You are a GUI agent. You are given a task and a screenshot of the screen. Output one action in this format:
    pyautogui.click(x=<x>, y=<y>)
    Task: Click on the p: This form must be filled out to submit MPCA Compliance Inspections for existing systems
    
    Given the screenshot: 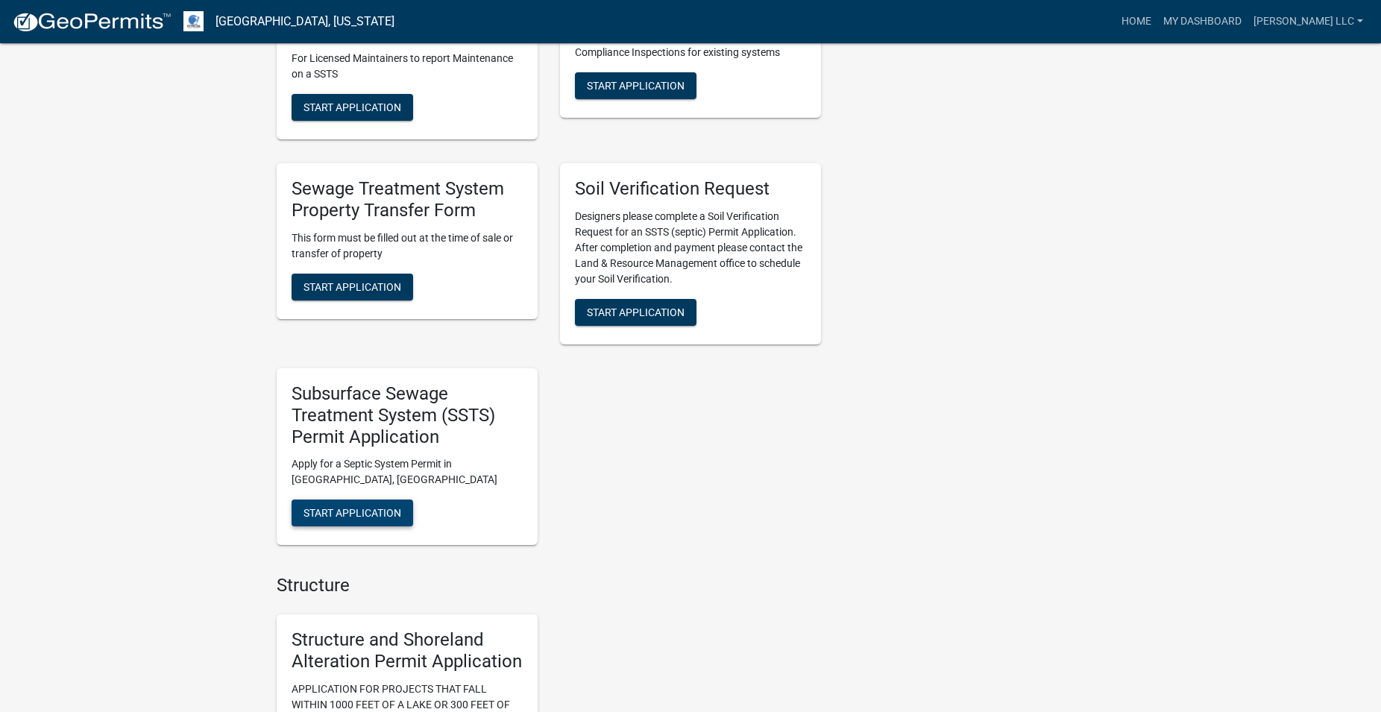 What is the action you would take?
    pyautogui.click(x=691, y=45)
    